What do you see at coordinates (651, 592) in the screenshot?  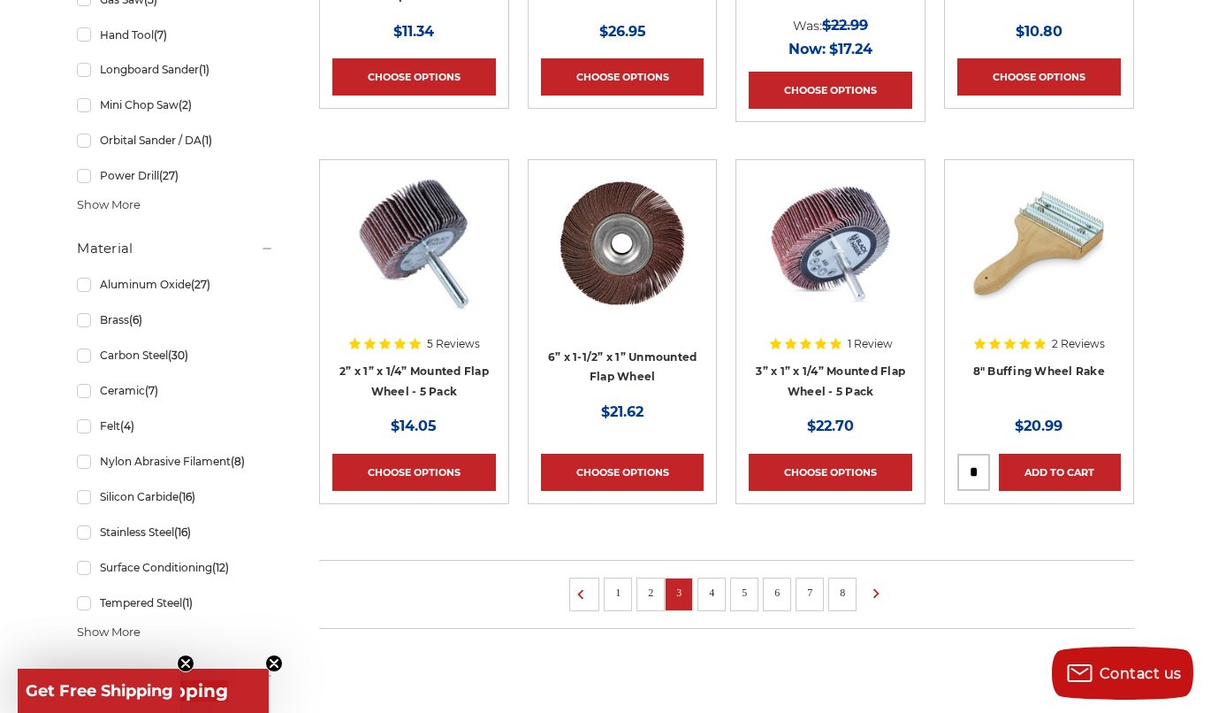 I see `a: 2` at bounding box center [651, 592].